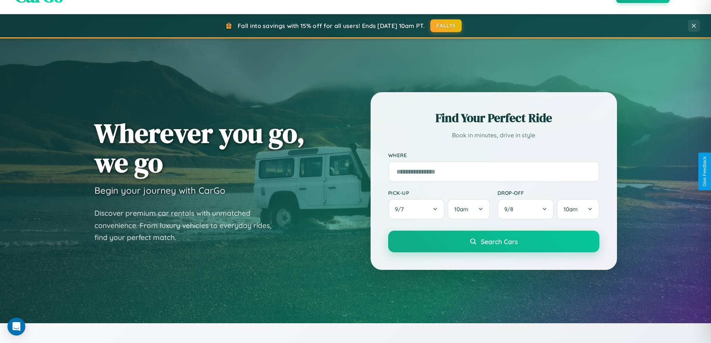 Image resolution: width=711 pixels, height=343 pixels. What do you see at coordinates (16, 326) in the screenshot?
I see `div: Open Intercom Messenger` at bounding box center [16, 326].